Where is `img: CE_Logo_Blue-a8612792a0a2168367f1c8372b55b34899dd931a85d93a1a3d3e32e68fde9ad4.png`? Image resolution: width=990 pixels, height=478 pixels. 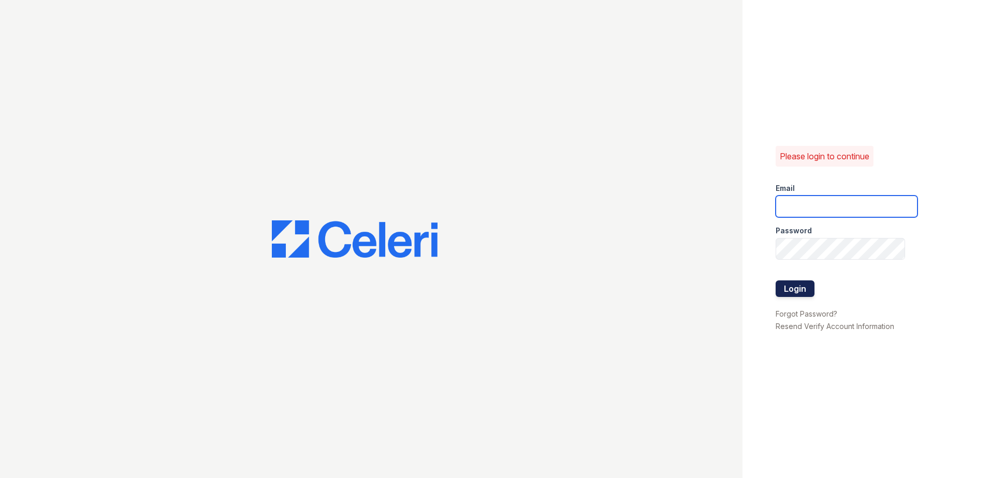 img: CE_Logo_Blue-a8612792a0a2168367f1c8372b55b34899dd931a85d93a1a3d3e32e68fde9ad4.png is located at coordinates (355, 239).